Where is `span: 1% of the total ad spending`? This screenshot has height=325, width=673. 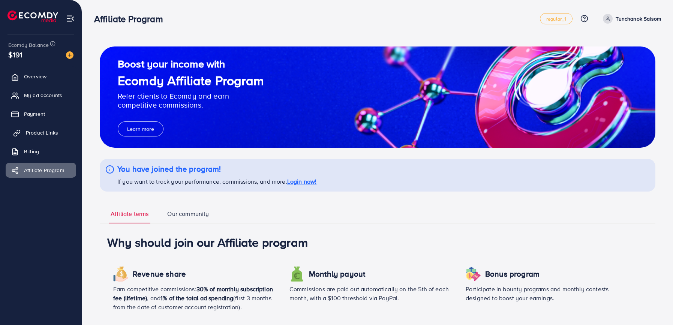 span: 1% of the total ad spending is located at coordinates (197, 298).